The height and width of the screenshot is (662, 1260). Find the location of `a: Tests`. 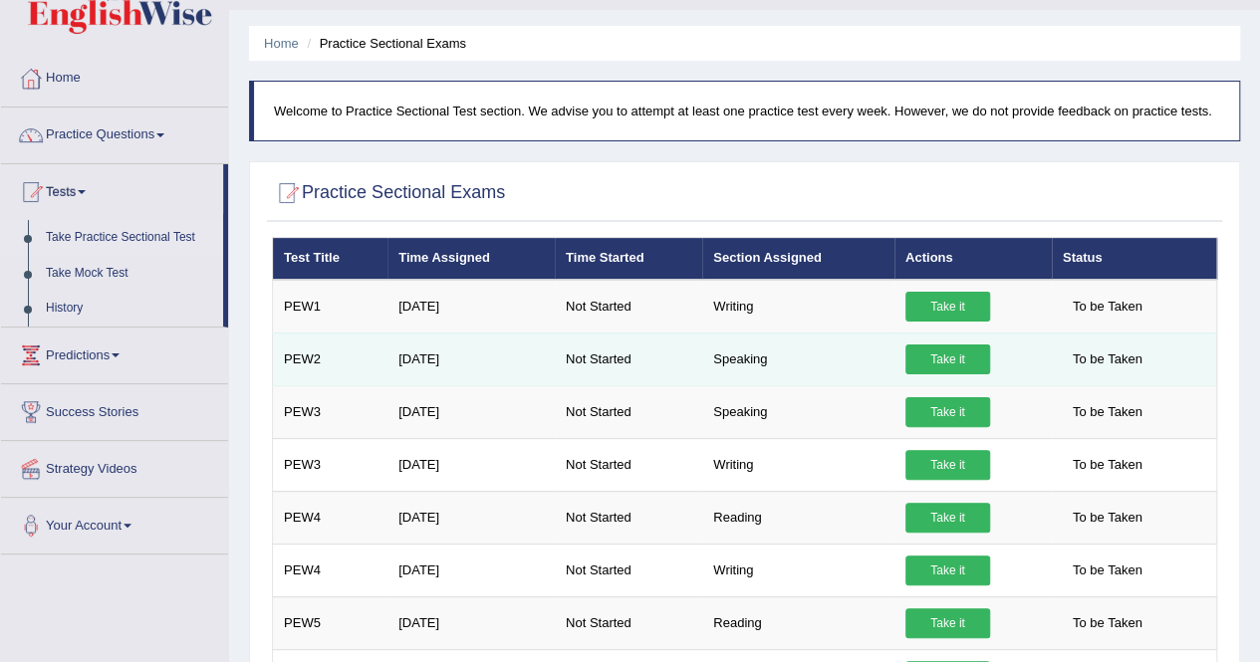

a: Tests is located at coordinates (112, 189).